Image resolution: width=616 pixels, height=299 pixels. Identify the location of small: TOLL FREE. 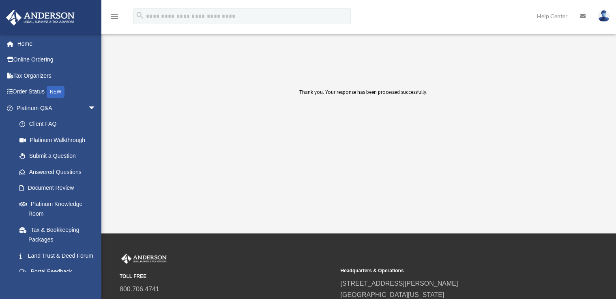
(227, 277).